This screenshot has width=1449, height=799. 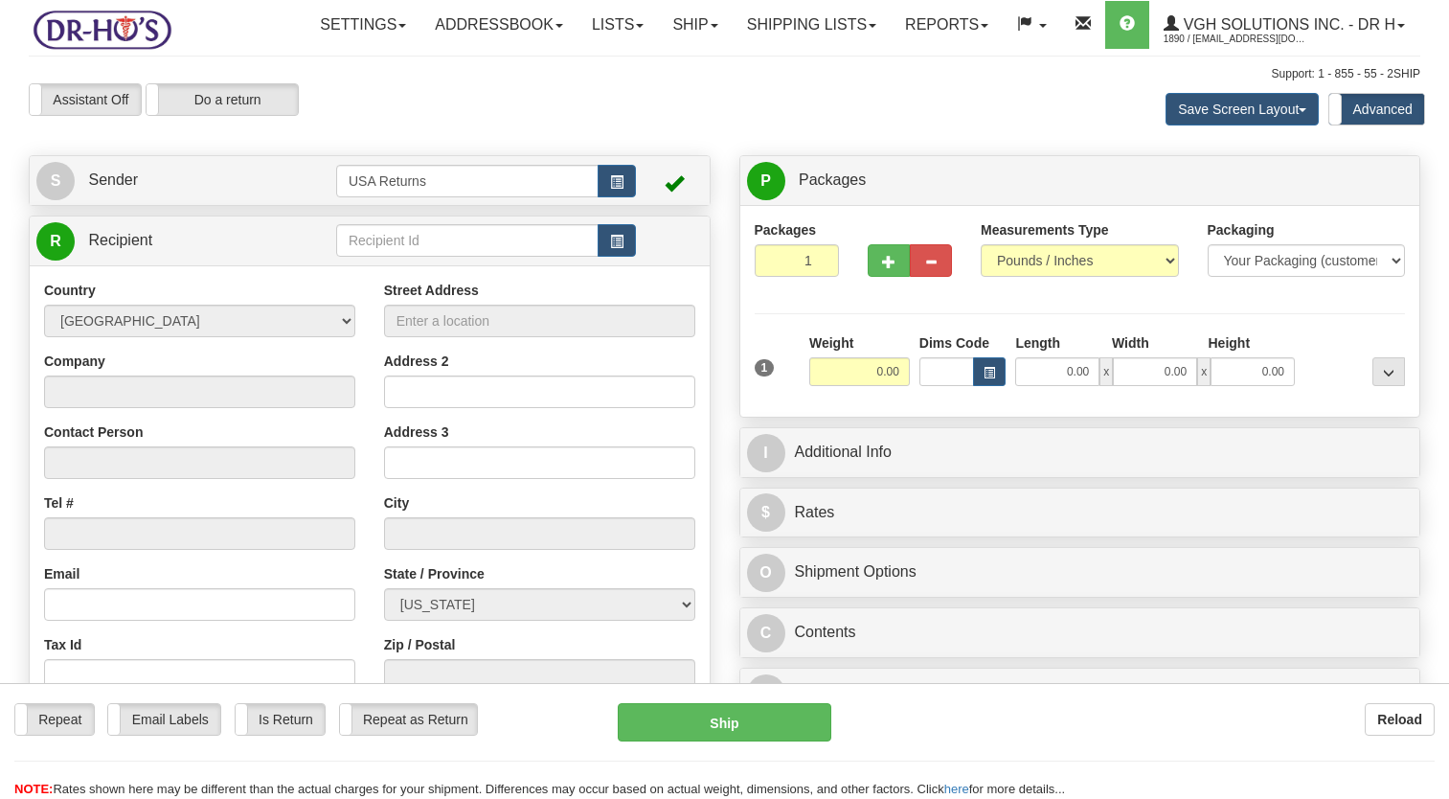 What do you see at coordinates (186, 180) in the screenshot?
I see `a: S Sender` at bounding box center [186, 180].